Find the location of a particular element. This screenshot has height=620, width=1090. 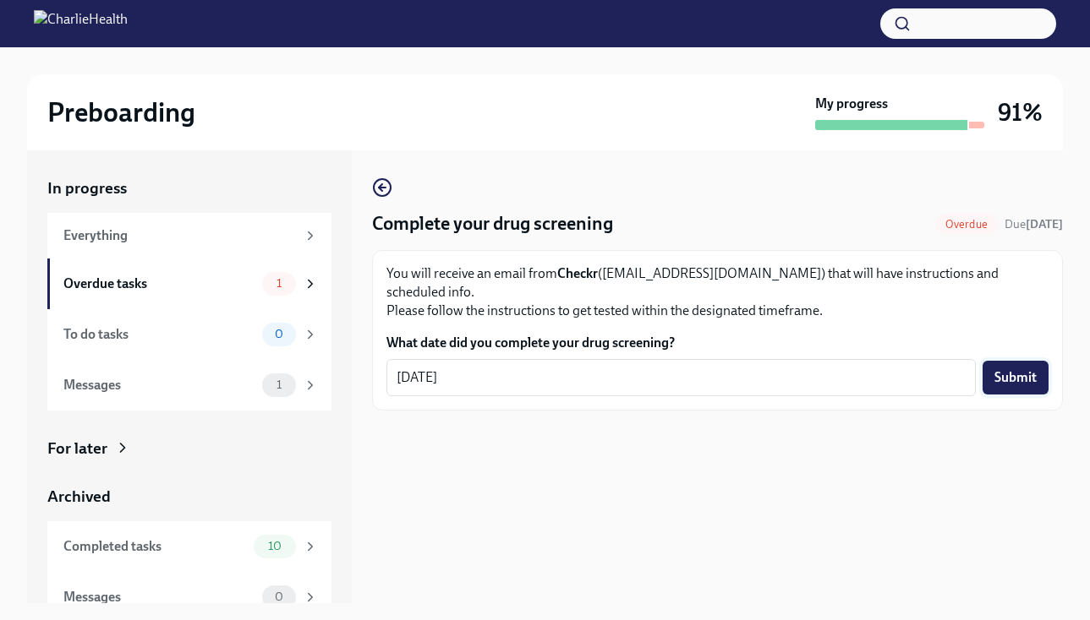

strong: My progress is located at coordinates (851, 104).